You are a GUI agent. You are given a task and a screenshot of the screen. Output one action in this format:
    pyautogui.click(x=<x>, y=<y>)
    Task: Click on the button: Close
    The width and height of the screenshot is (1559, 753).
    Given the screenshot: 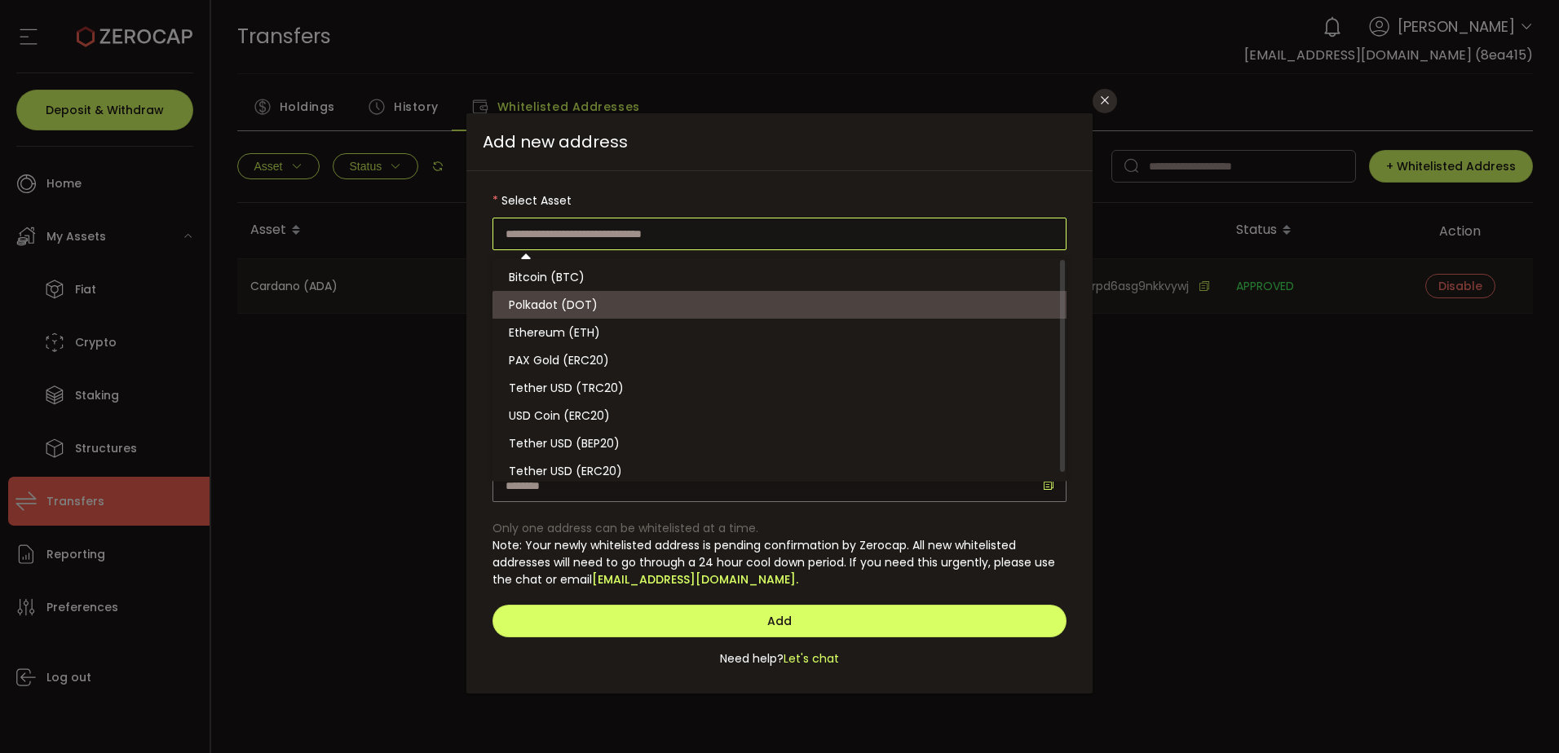 What is the action you would take?
    pyautogui.click(x=1105, y=101)
    